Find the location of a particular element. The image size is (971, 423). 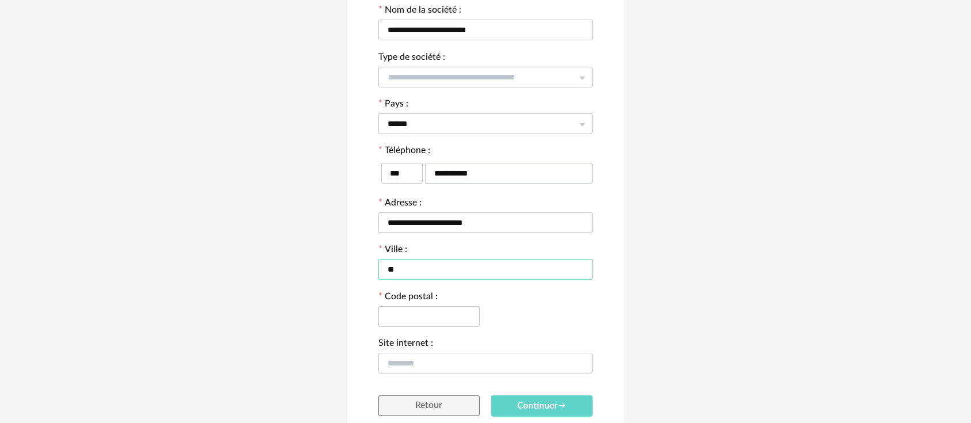

button: Continuer is located at coordinates (542, 406).